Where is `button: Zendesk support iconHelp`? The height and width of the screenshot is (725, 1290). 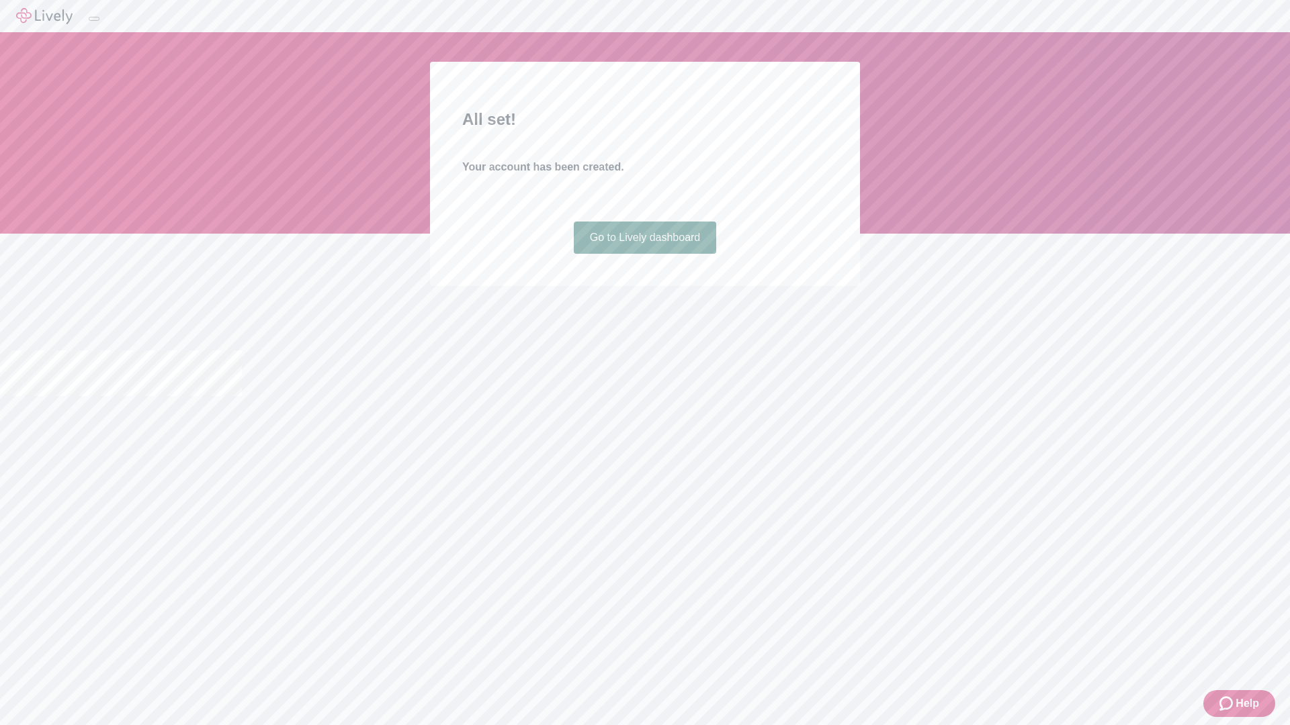
button: Zendesk support iconHelp is located at coordinates (1239, 704).